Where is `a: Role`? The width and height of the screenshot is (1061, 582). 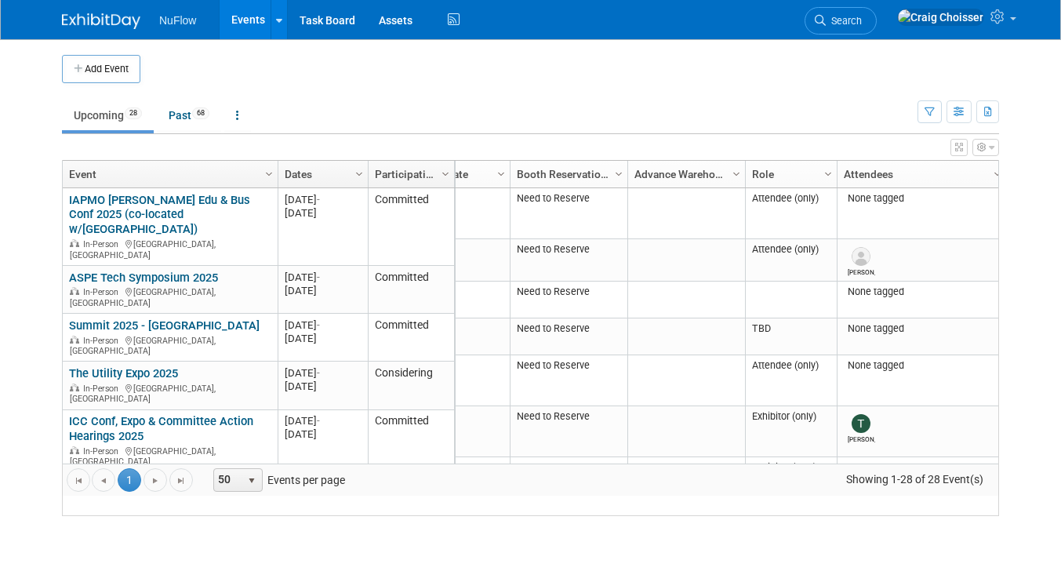 a: Role is located at coordinates (789, 174).